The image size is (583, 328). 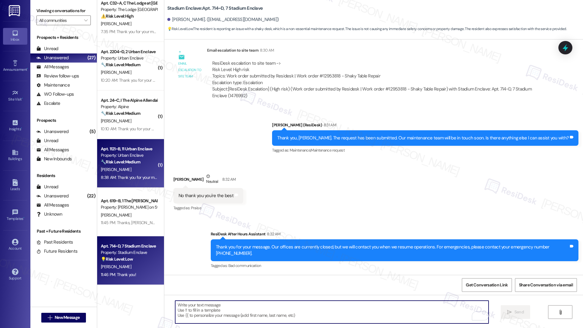 I want to click on span: Maintenance ,, so click(x=300, y=150).